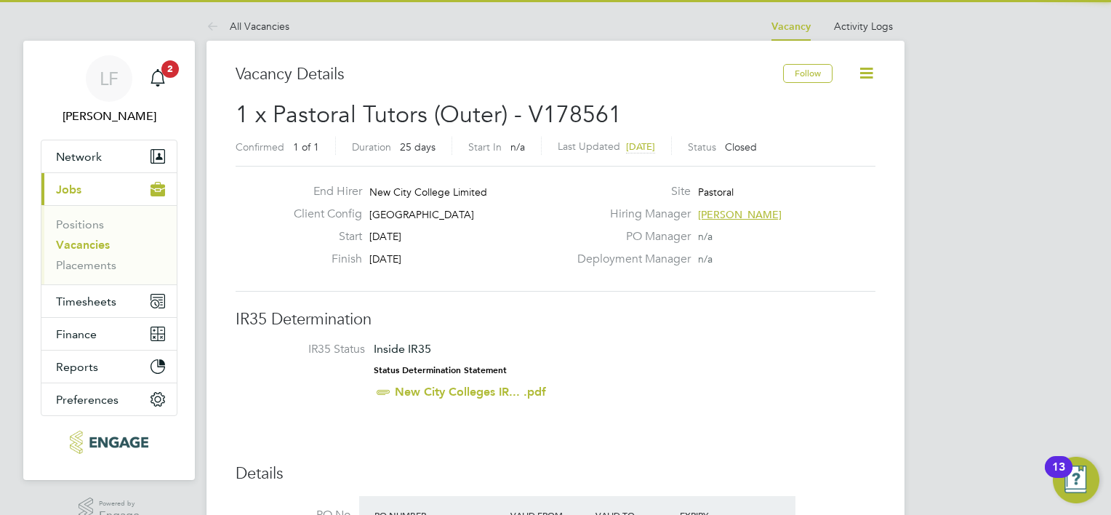  Describe the element at coordinates (109, 156) in the screenshot. I see `button: Network` at that location.